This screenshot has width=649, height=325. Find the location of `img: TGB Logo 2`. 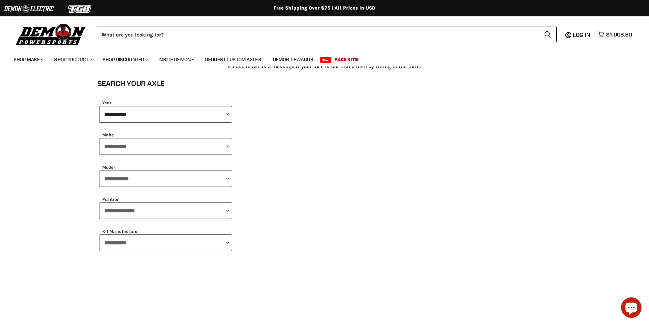

img: TGB Logo 2 is located at coordinates (80, 9).